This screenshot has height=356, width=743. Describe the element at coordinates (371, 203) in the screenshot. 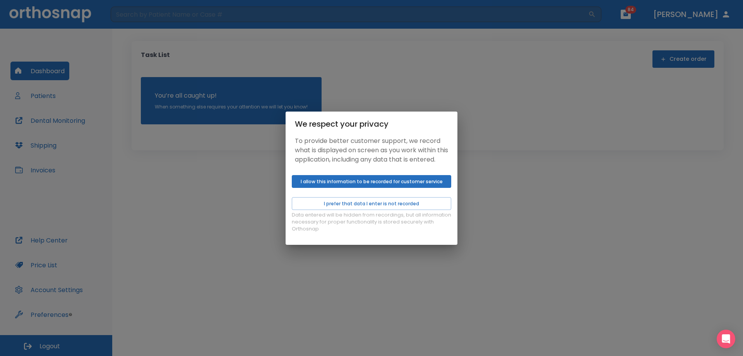

I see `button: I prefer that data I enter is not recorded` at that location.